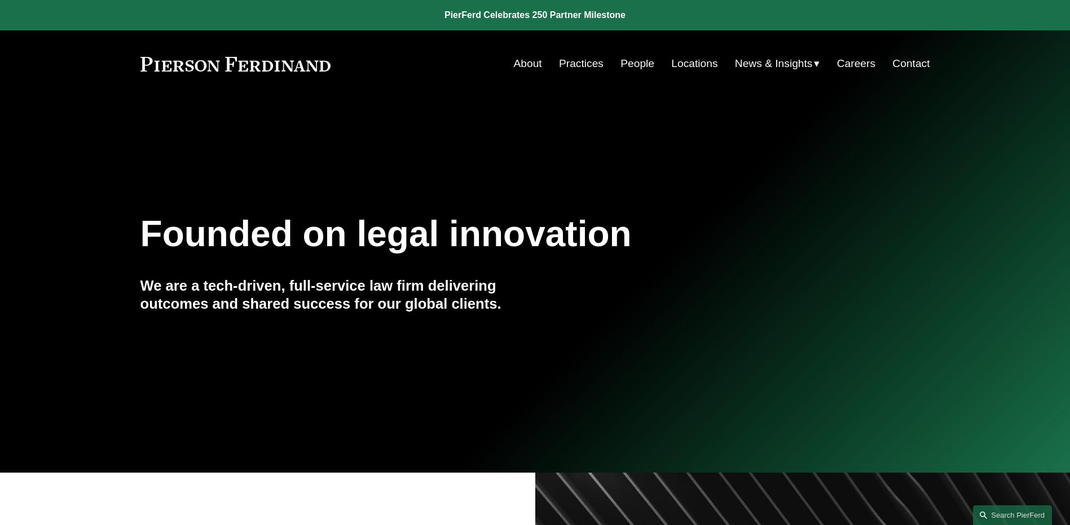 This screenshot has height=525, width=1070. What do you see at coordinates (694, 64) in the screenshot?
I see `a: Locations` at bounding box center [694, 64].